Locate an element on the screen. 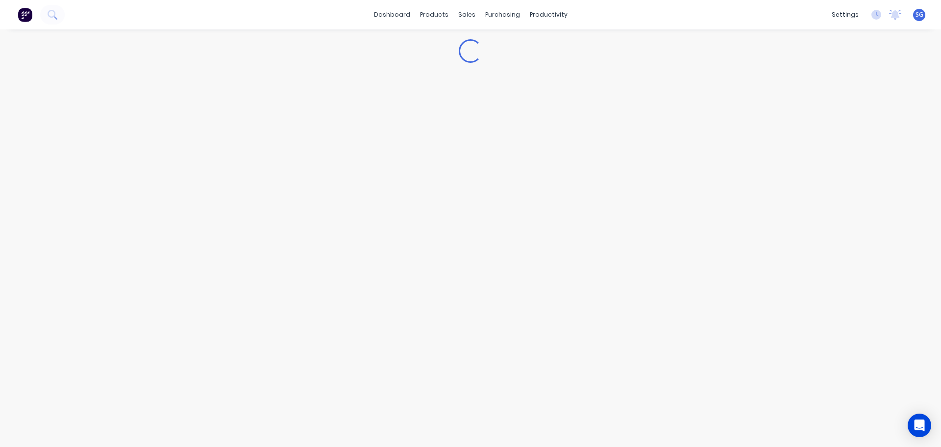 This screenshot has height=447, width=941. div: products is located at coordinates (434, 15).